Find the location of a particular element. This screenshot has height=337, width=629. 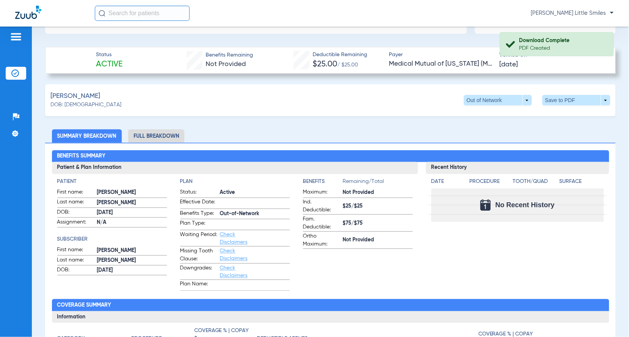

app-breakdown-title: Tooth/Quad is located at coordinates (535, 183).